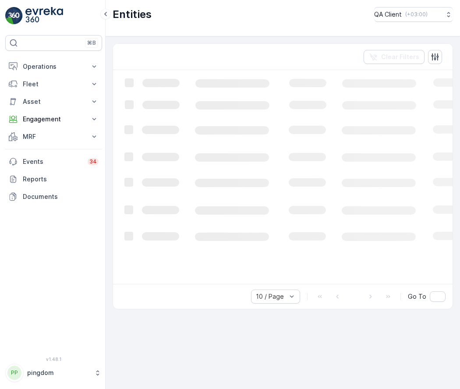 This screenshot has width=460, height=389. What do you see at coordinates (53, 373) in the screenshot?
I see `button: PPpingdom` at bounding box center [53, 373].